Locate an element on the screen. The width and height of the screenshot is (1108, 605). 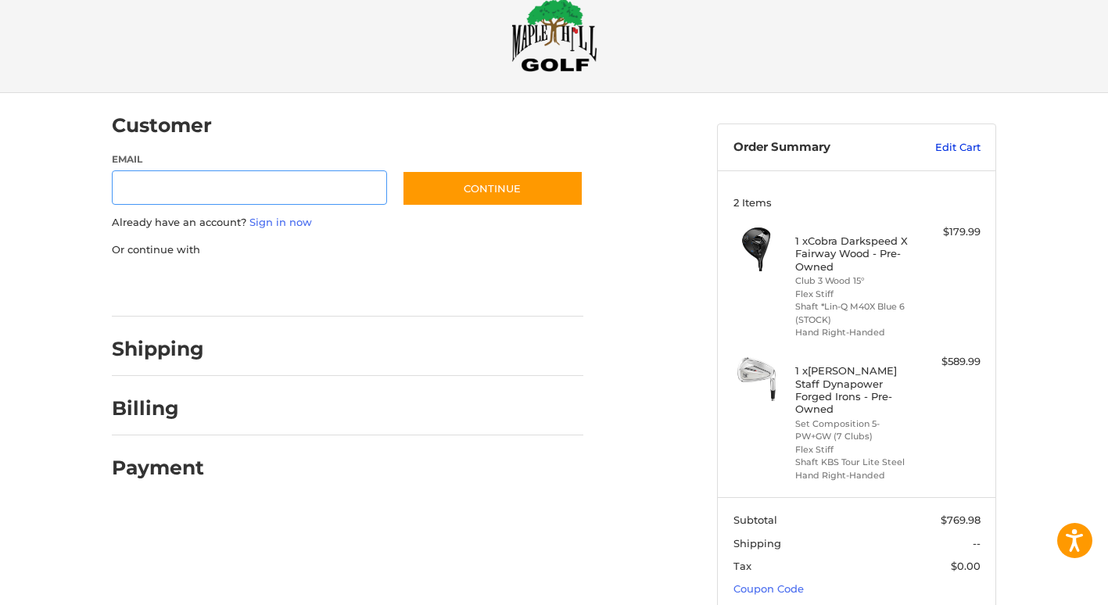
h4: 1 x Cobra Darkspeed X Fairway Wood - Pre-Owned is located at coordinates (855, 253).